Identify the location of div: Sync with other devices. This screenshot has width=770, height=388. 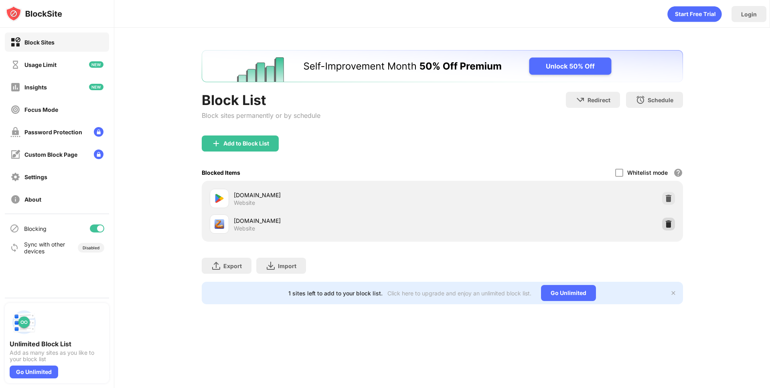
(45, 248).